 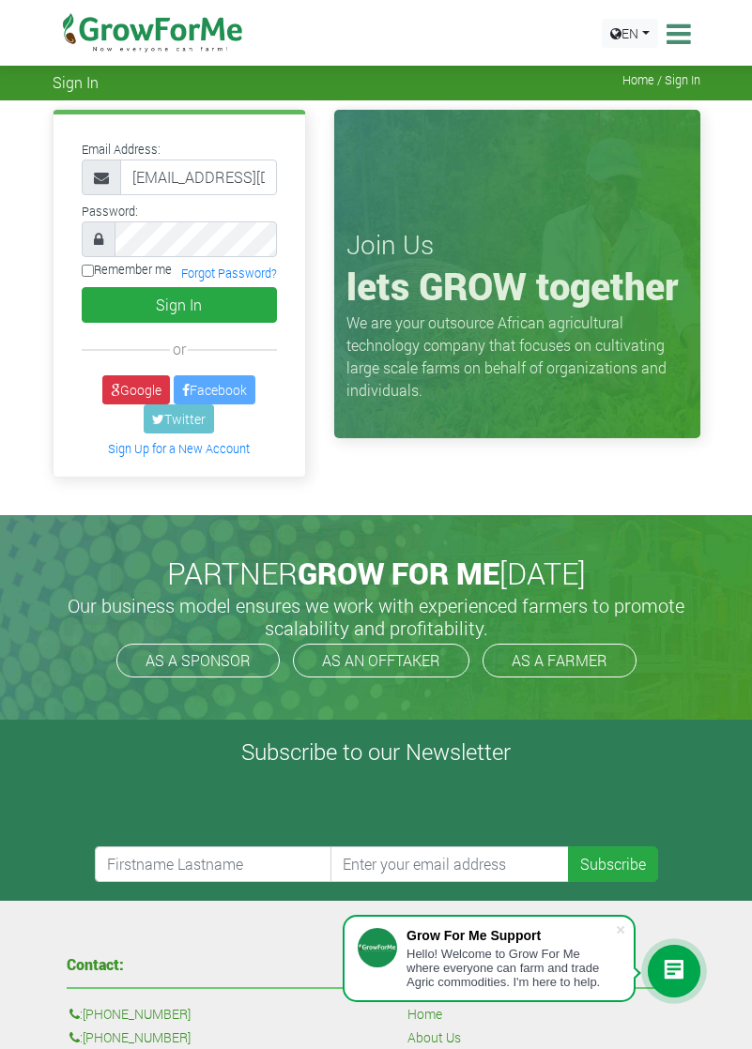 I want to click on a: AS A FARMER, so click(x=559, y=661).